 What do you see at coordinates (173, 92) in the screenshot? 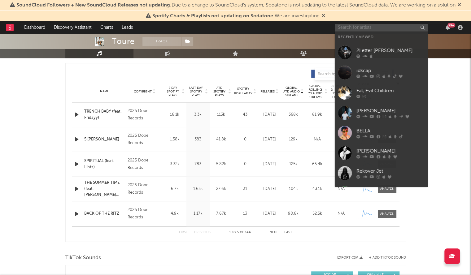
I see `span: 7 Day Spotify Plays` at bounding box center [173, 92].